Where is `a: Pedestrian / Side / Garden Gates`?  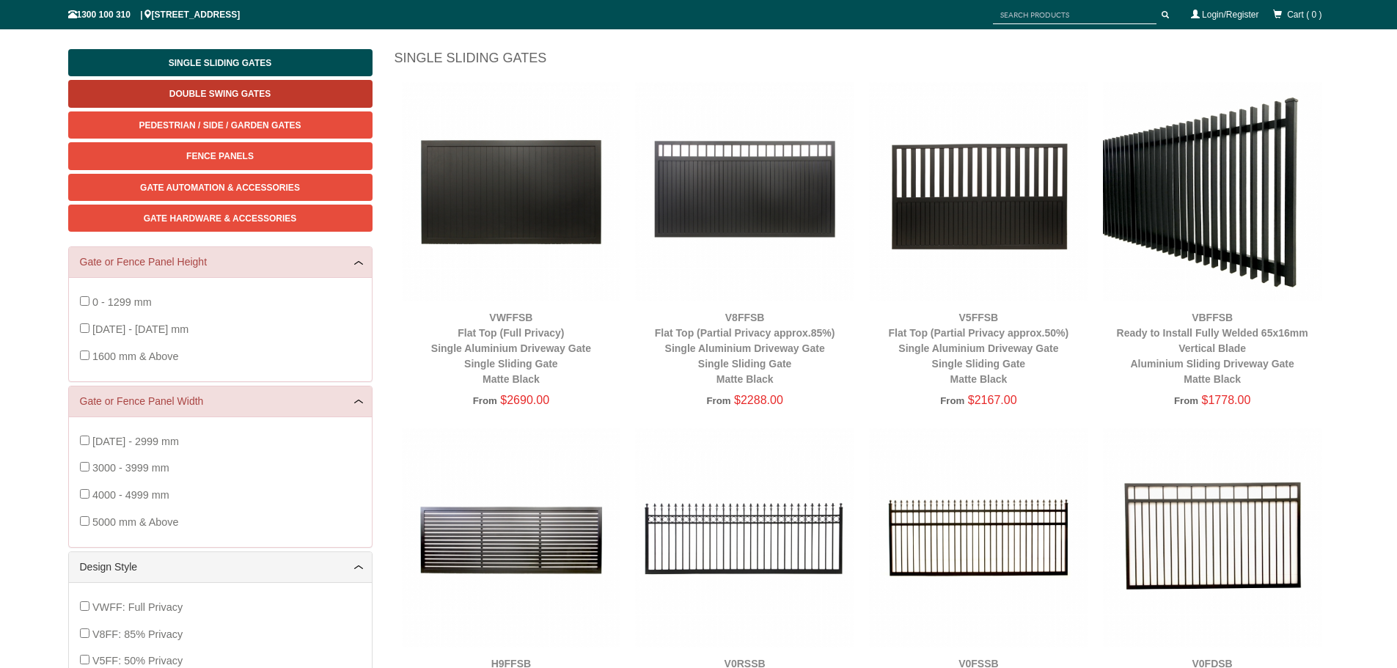
a: Pedestrian / Side / Garden Gates is located at coordinates (220, 125).